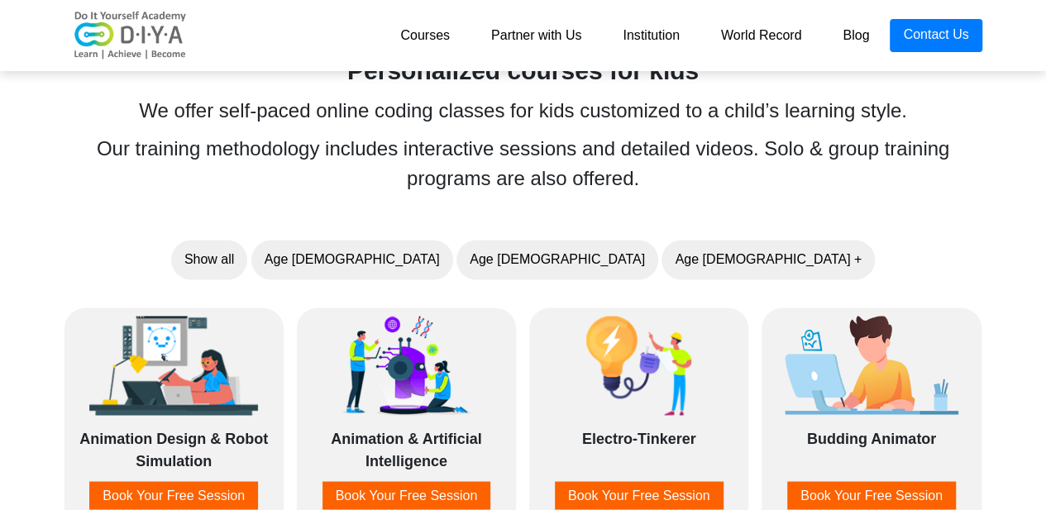  I want to click on div: Budding Animator, so click(870, 448).